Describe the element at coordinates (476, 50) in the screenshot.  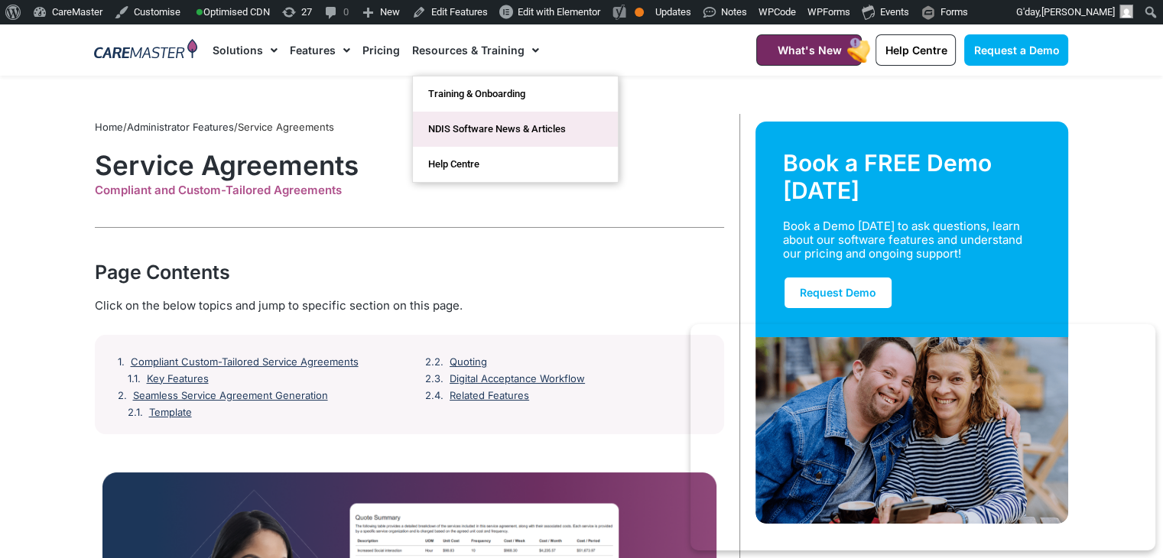
I see `a: Resources & Training` at that location.